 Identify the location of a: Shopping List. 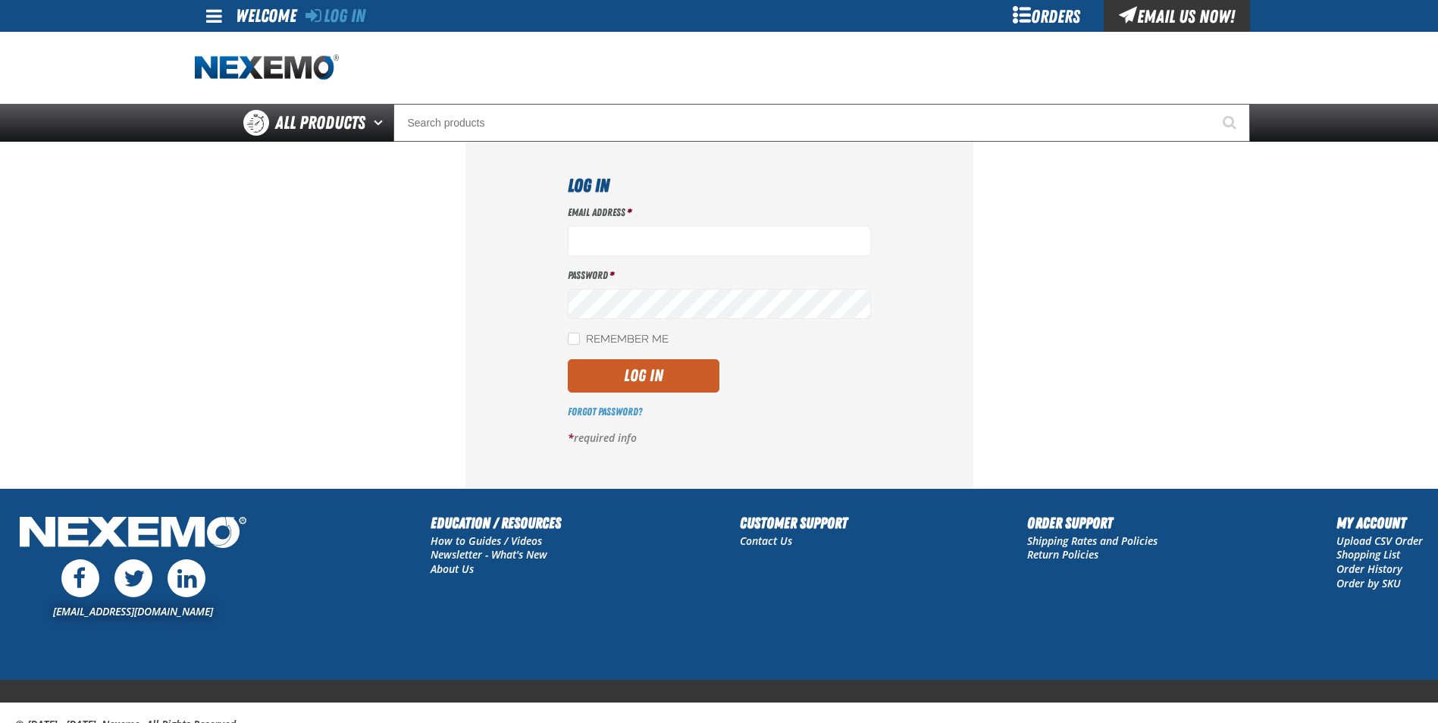
(1368, 554).